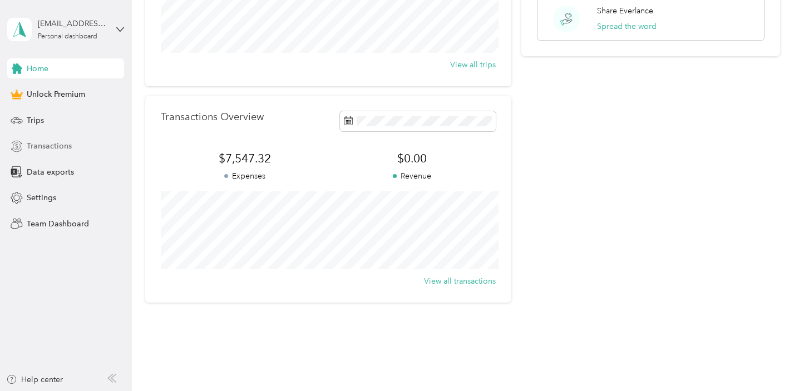 This screenshot has width=799, height=391. What do you see at coordinates (412, 159) in the screenshot?
I see `span: $0.00` at bounding box center [412, 159].